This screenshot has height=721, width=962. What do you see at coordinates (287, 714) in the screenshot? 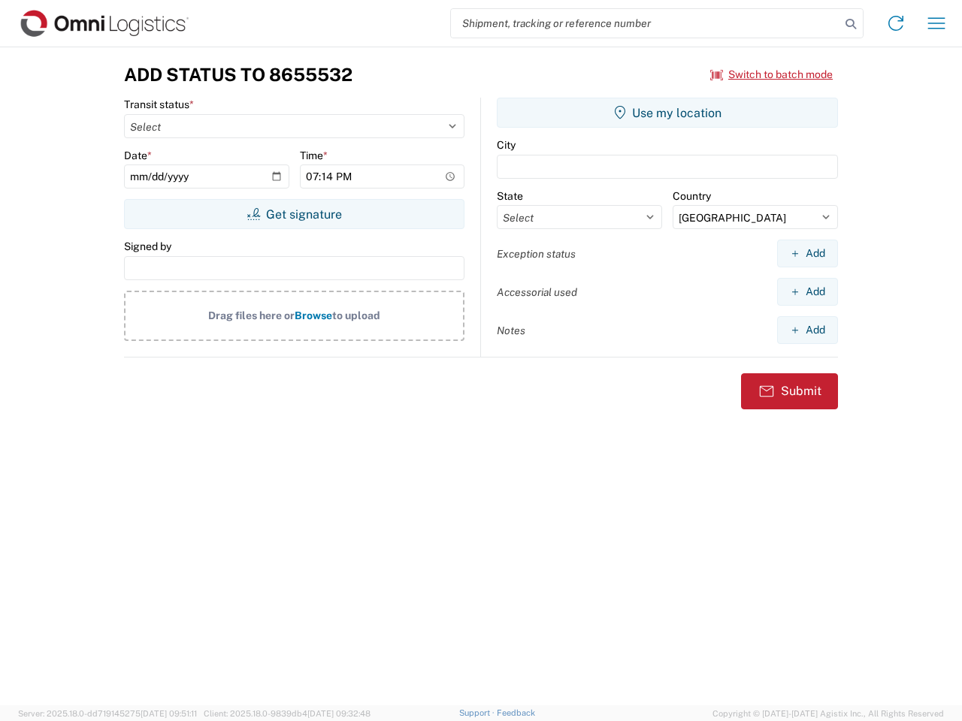
I see `span: Client: 2025.18.0-9839db4` at bounding box center [287, 714].